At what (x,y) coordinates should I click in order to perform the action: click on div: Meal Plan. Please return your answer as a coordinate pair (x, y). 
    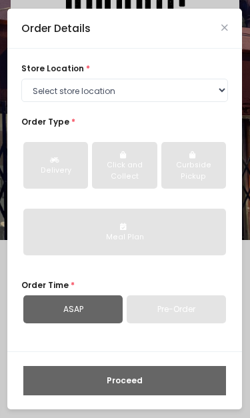
    Looking at the image, I should click on (125, 238).